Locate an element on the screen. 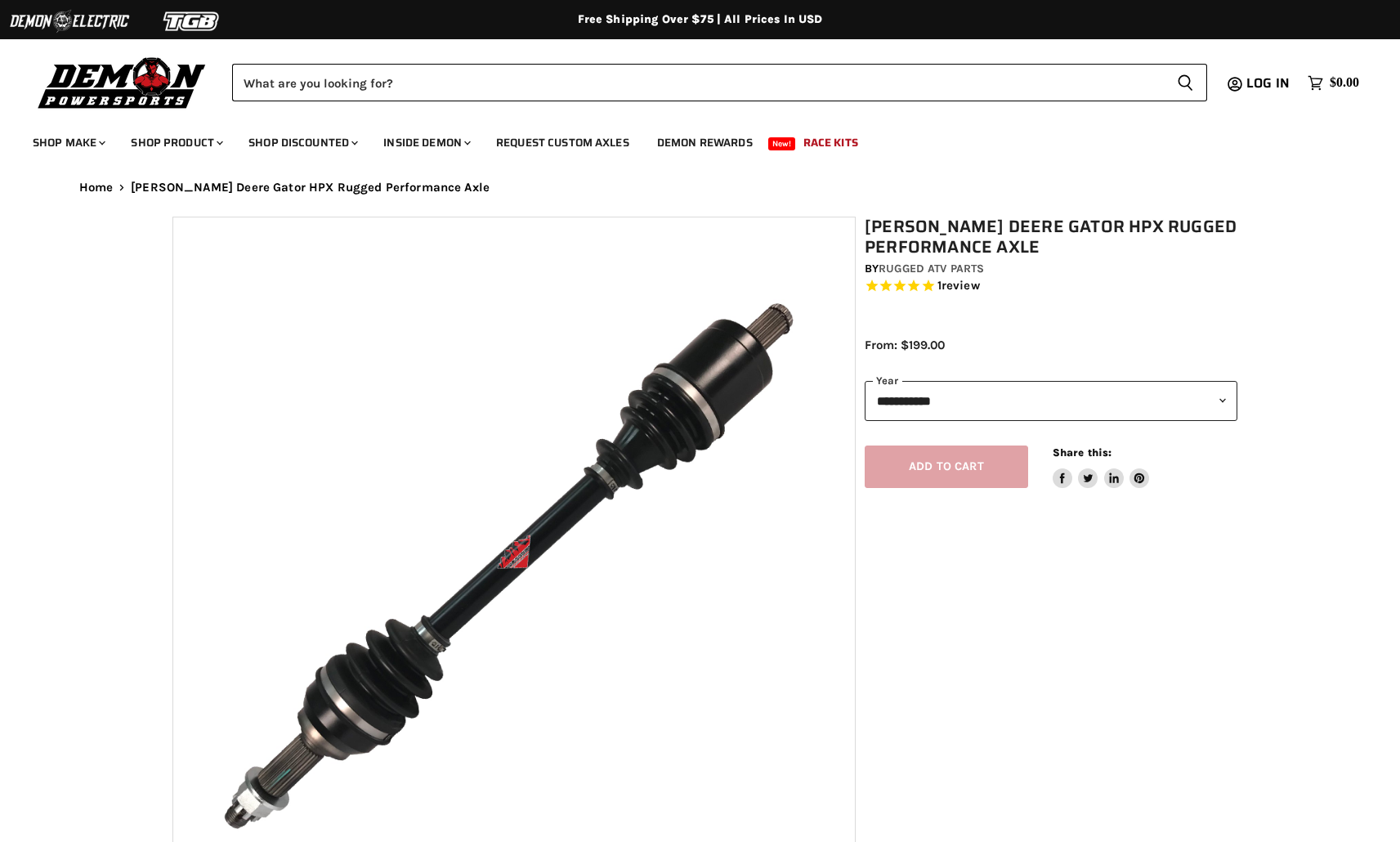  span: review is located at coordinates (961, 286).